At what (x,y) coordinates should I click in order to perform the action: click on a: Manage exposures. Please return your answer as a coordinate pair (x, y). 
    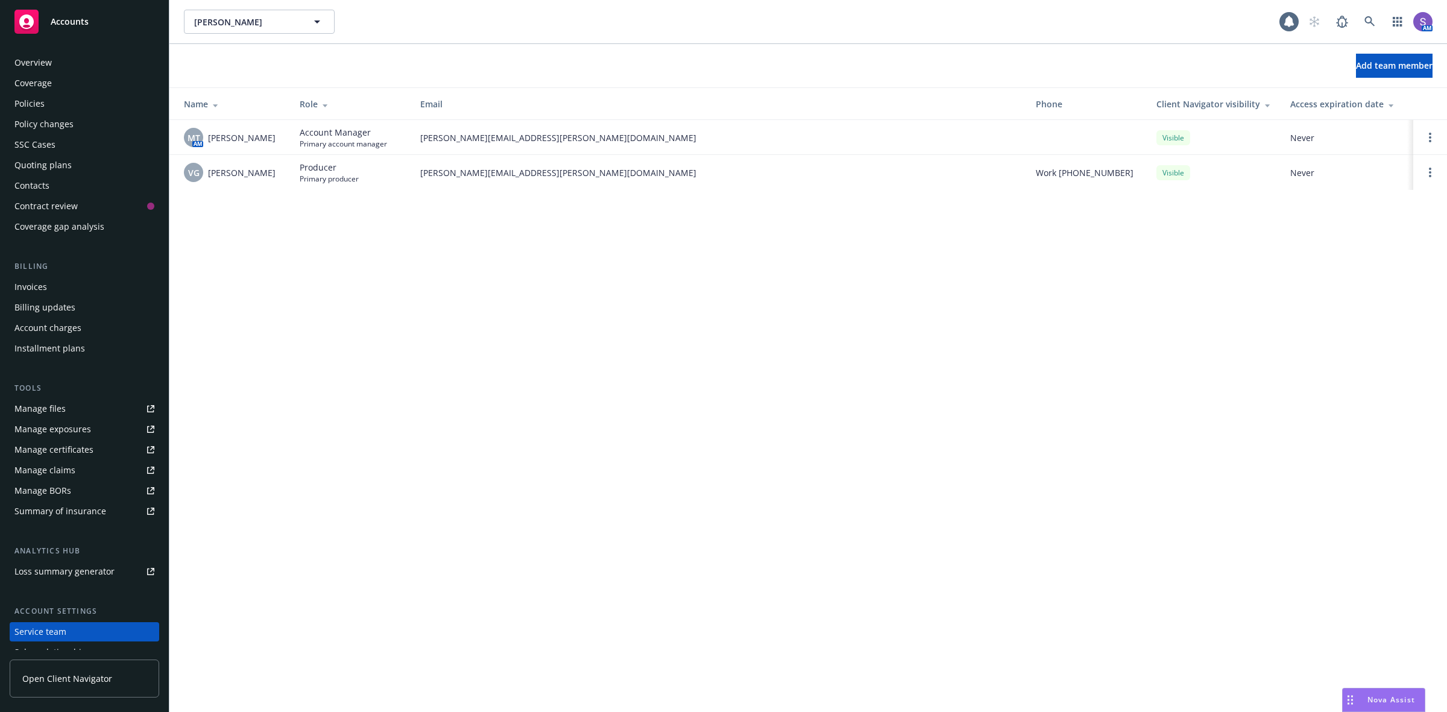
    Looking at the image, I should click on (84, 429).